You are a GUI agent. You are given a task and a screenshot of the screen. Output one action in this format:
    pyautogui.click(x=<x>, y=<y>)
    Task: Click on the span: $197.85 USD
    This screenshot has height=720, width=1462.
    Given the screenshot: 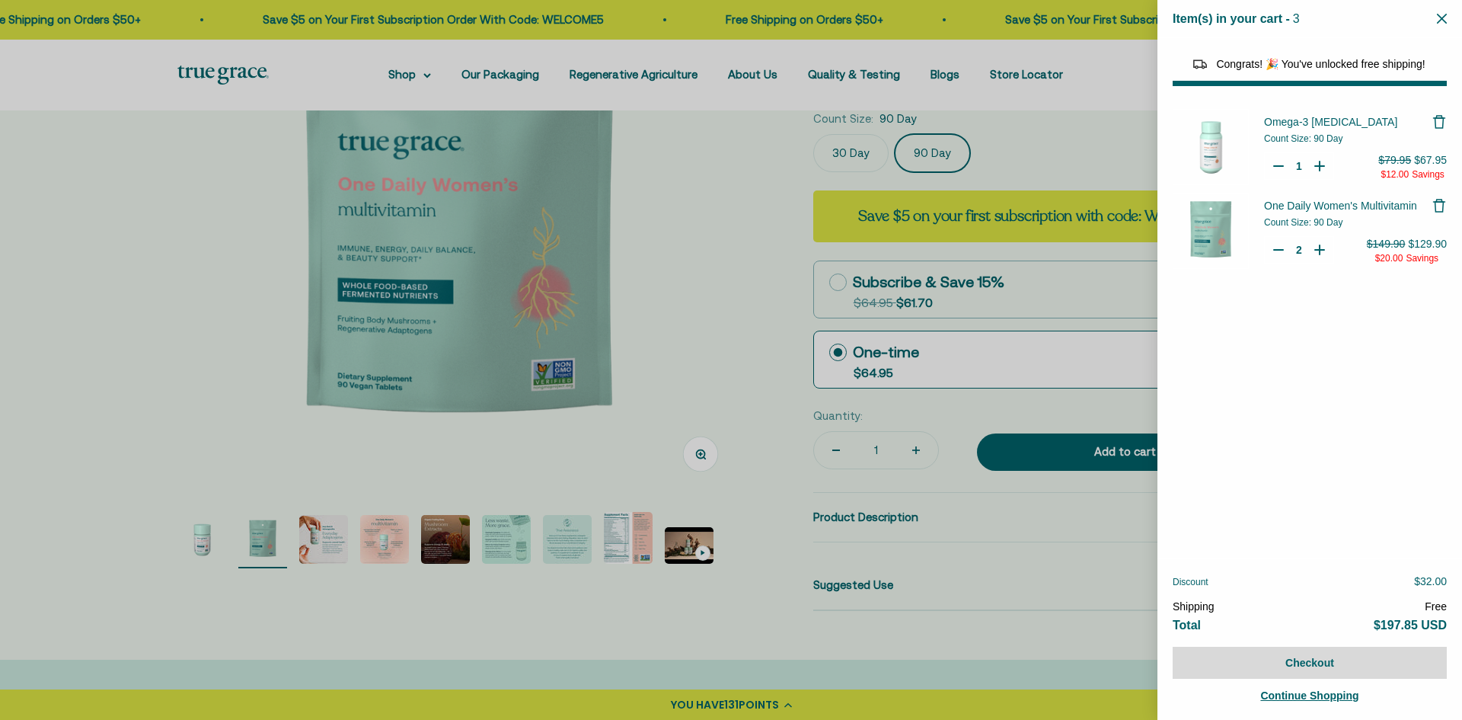 What is the action you would take?
    pyautogui.click(x=1410, y=624)
    